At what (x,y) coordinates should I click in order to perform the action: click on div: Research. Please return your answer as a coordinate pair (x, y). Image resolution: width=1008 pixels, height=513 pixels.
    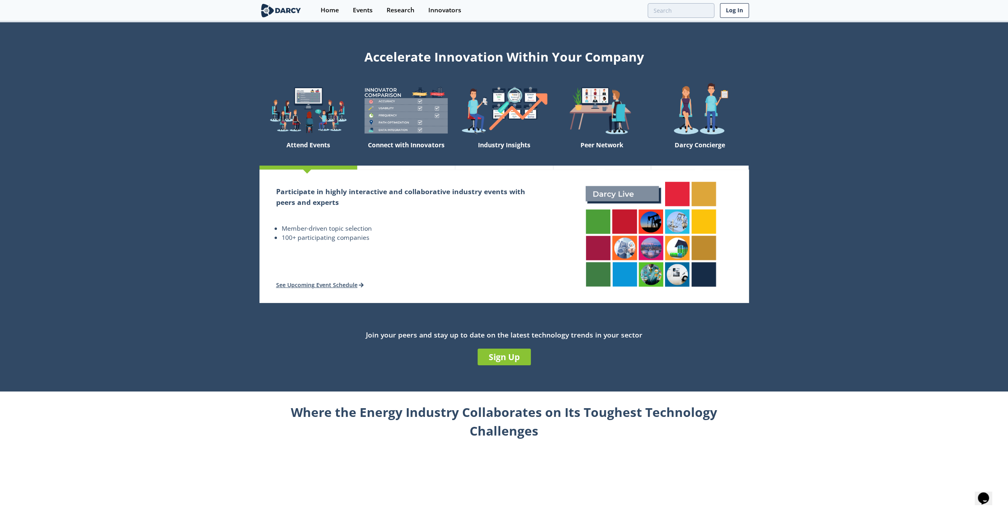
    Looking at the image, I should click on (400, 10).